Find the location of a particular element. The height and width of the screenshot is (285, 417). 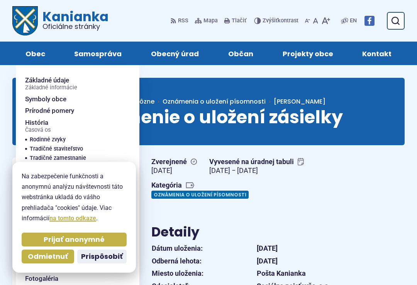

button: Zvýšiťkontrast is located at coordinates (277, 21).